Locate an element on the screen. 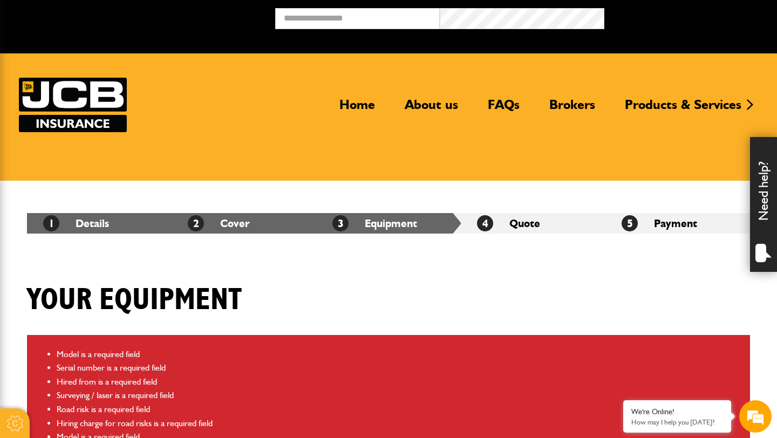 The width and height of the screenshot is (777, 438). img: JCB Insurance Services logo is located at coordinates (73, 105).